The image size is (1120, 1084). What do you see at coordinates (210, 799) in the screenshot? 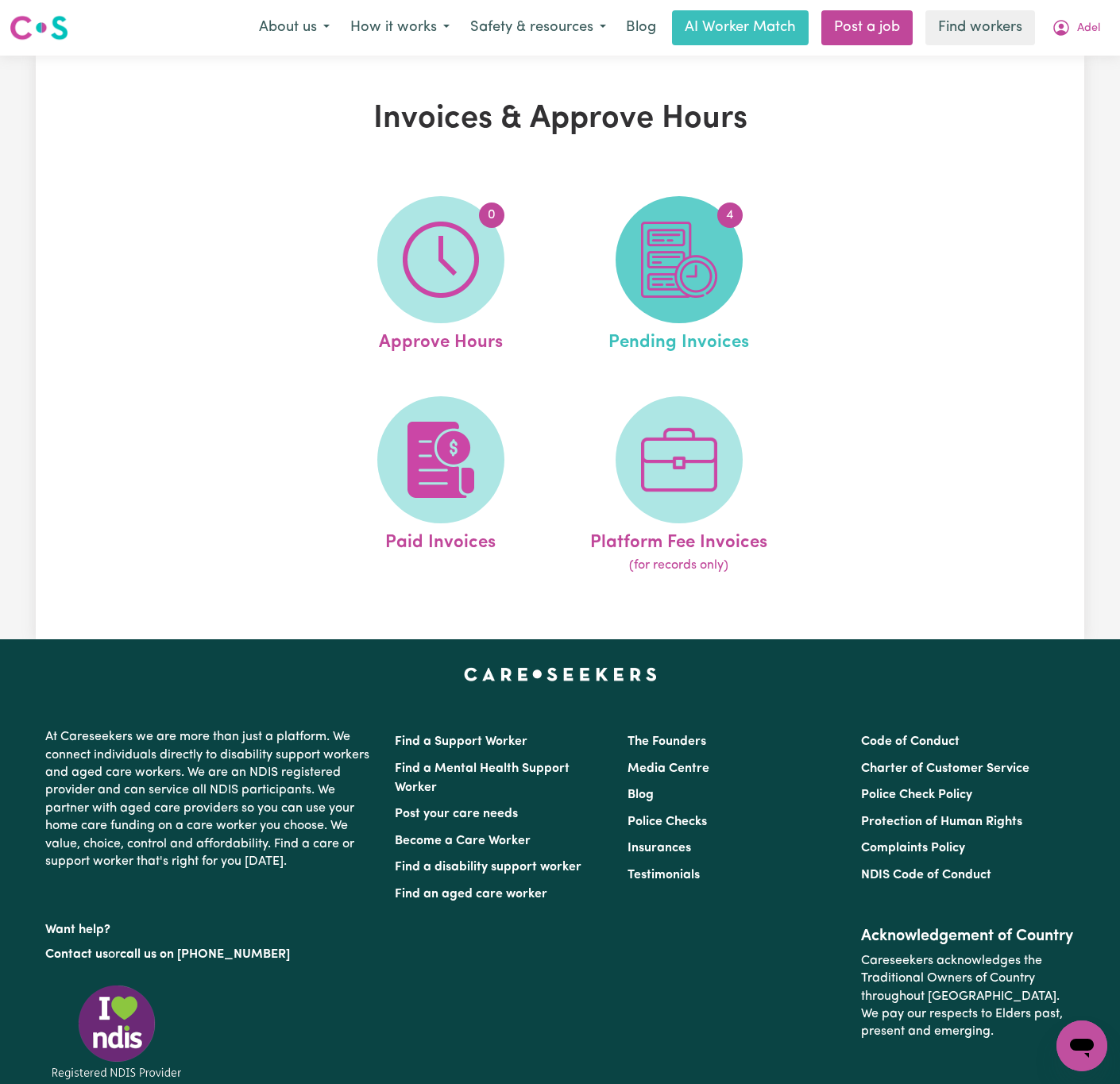
I see `p: At Careseekers we are more than just a platform. We connect individuals directly to disability su...` at bounding box center [210, 799].